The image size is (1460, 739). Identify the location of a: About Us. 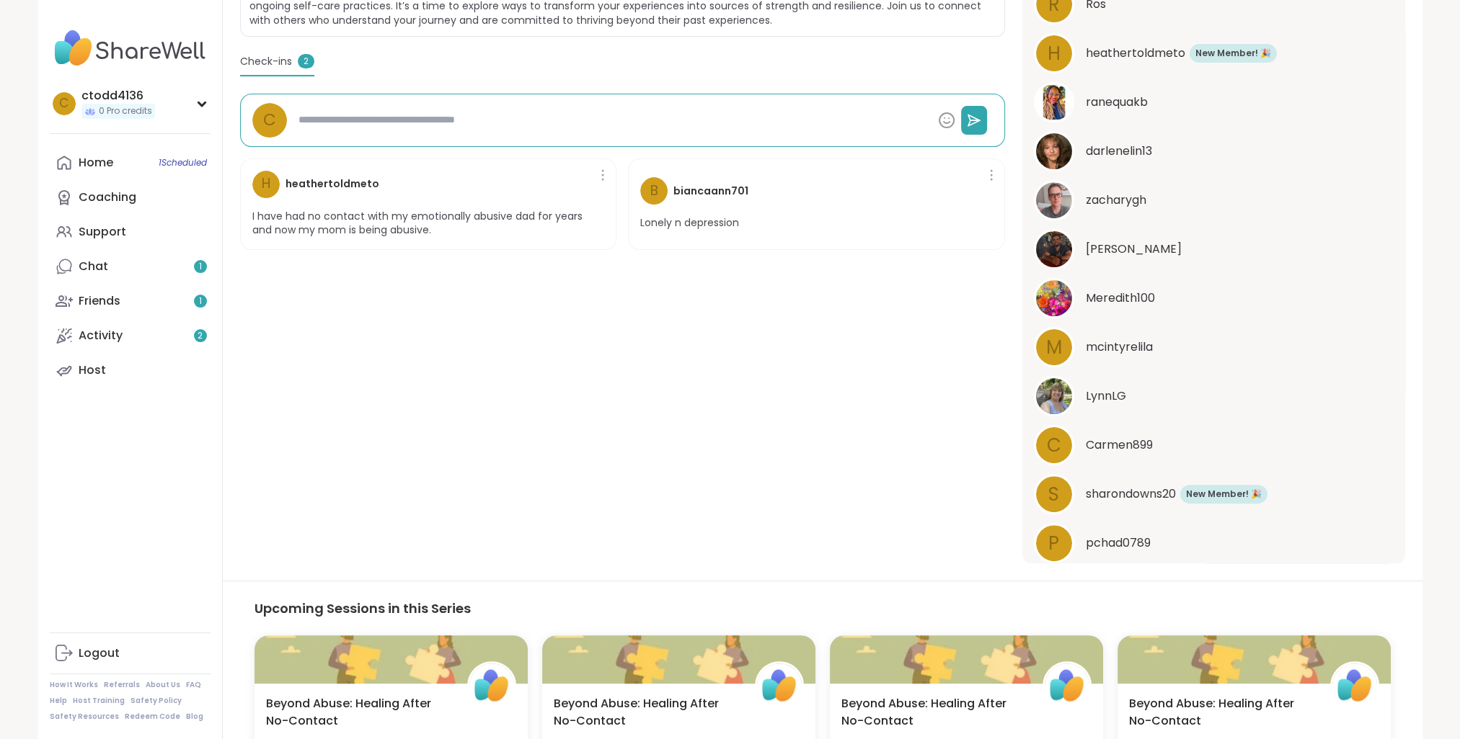
(163, 685).